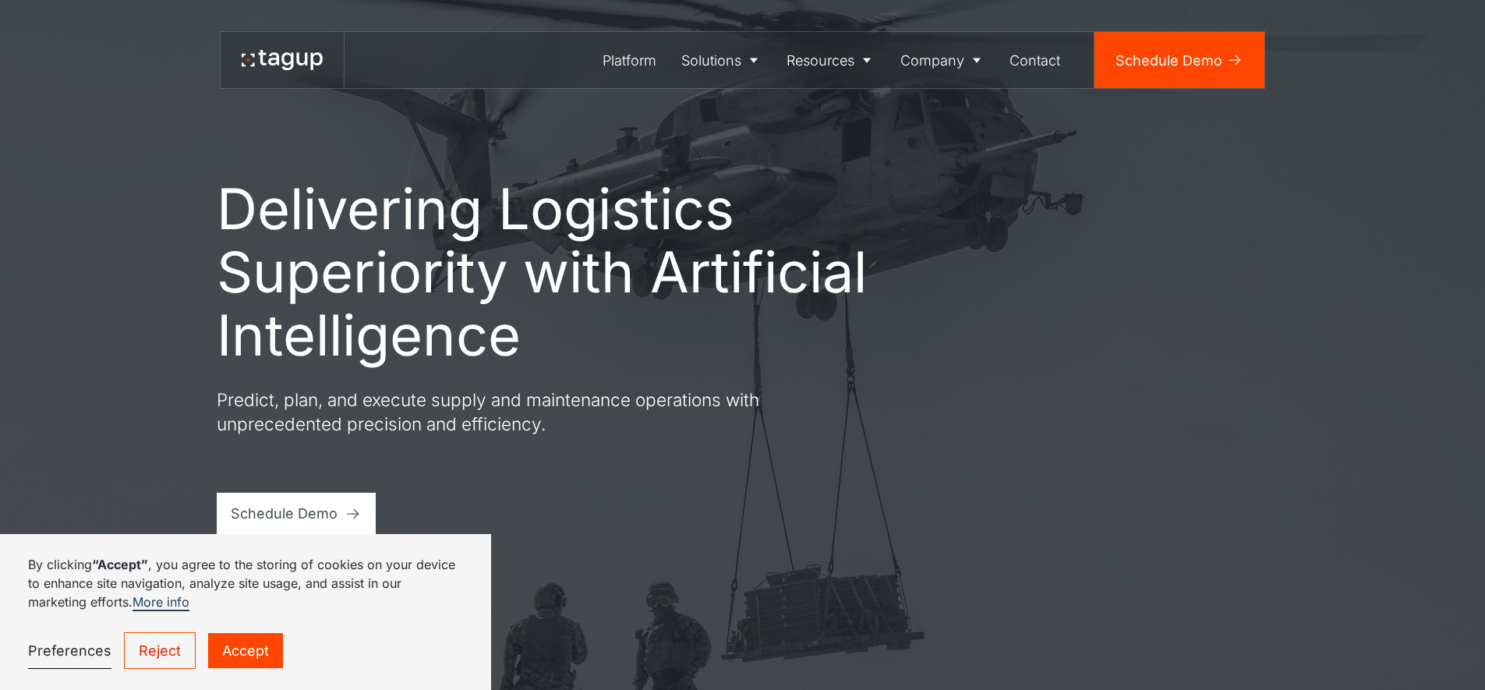  I want to click on a: Solutions, so click(722, 60).